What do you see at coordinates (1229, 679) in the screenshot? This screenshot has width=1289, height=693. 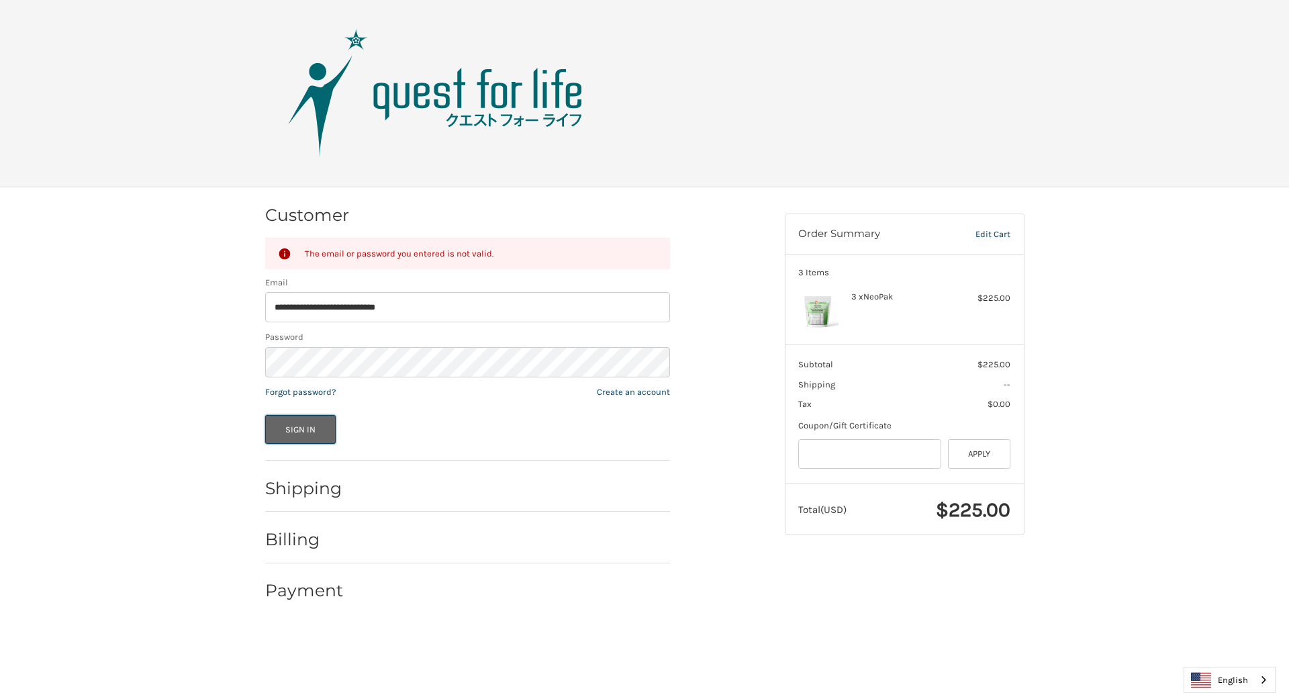 I see `div: Language` at bounding box center [1229, 679].